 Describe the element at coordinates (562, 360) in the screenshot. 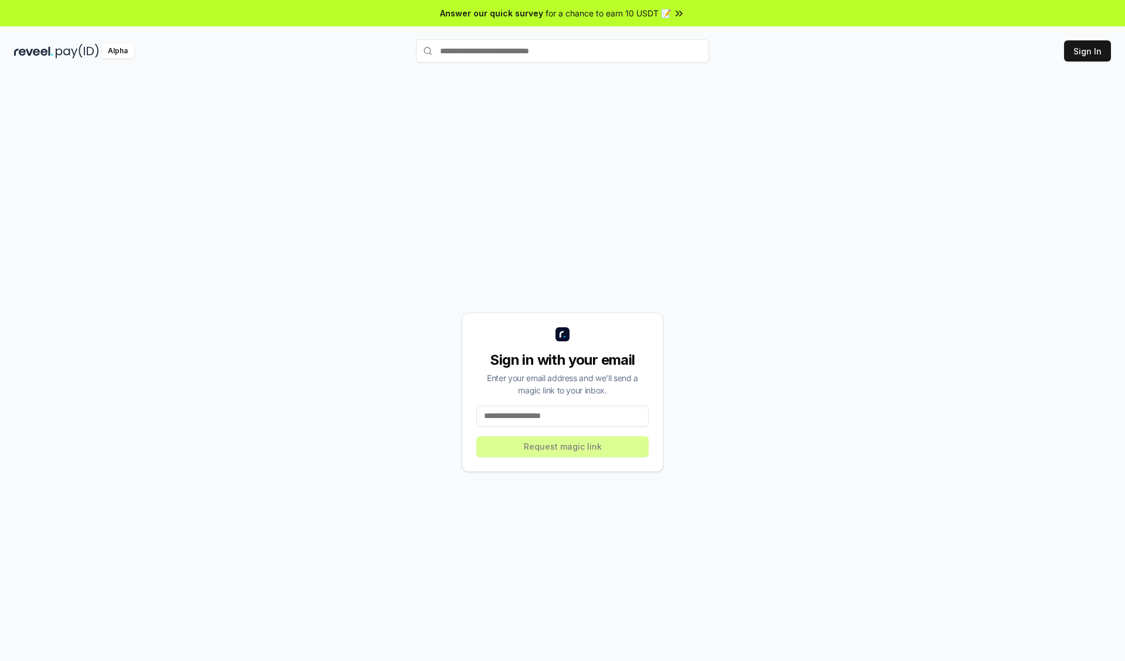

I see `div: Sign in with your email` at that location.